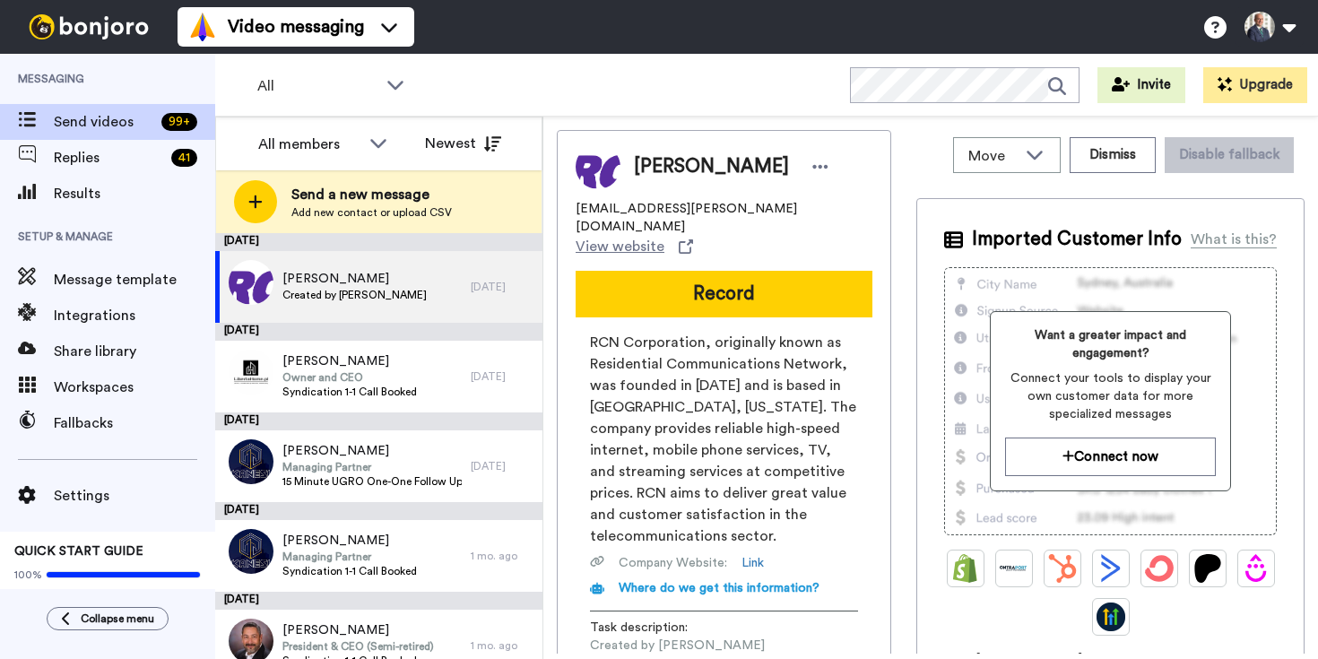  I want to click on span: Move, so click(993, 156).